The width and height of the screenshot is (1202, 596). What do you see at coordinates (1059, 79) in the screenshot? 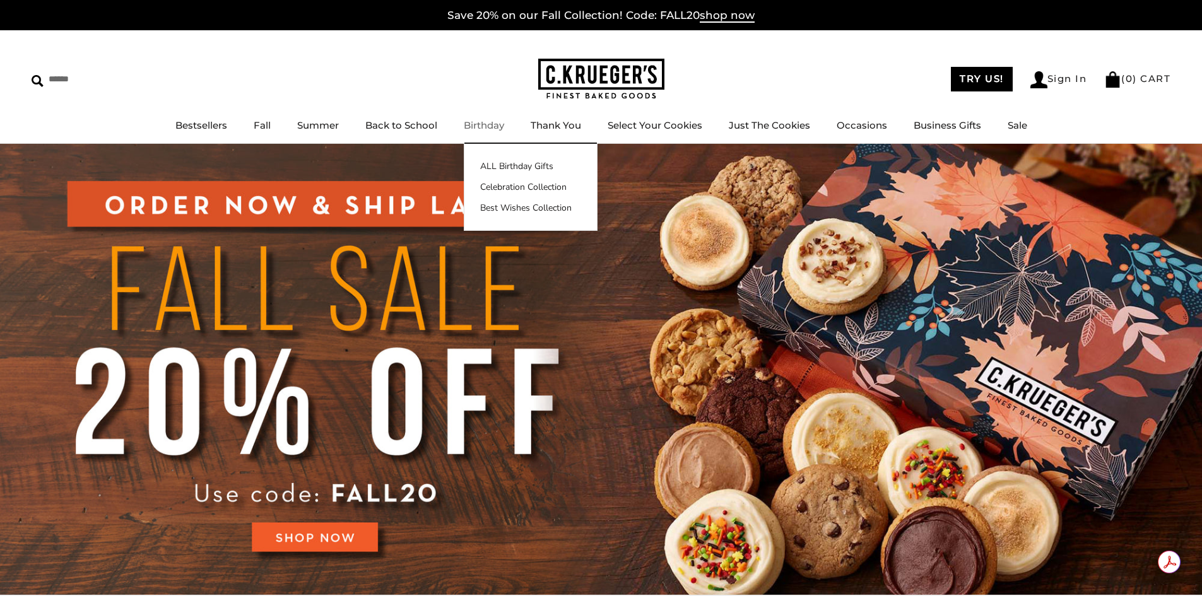
I see `a: Sign In` at bounding box center [1059, 79].